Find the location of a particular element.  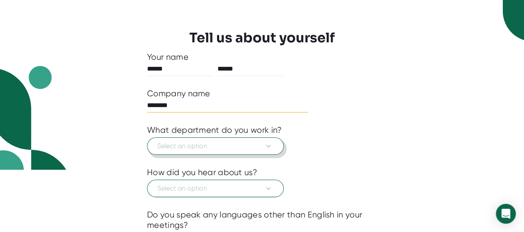

div: Do you speak any languages other than English in your meetings? is located at coordinates (262, 220).